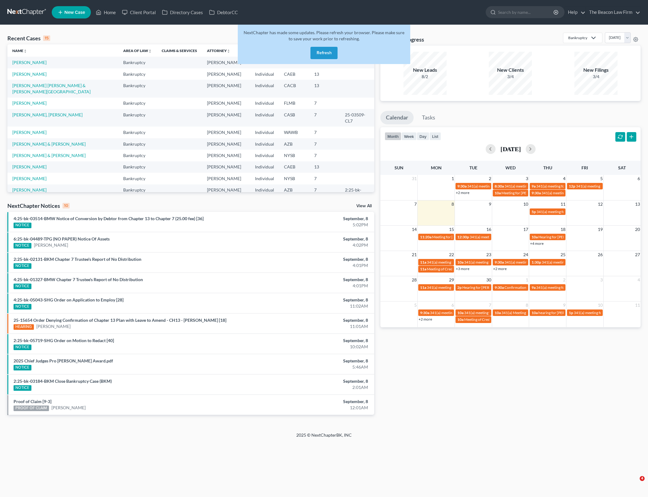 Image resolution: width=648 pixels, height=497 pixels. I want to click on div: 4:01PM, so click(311, 286).